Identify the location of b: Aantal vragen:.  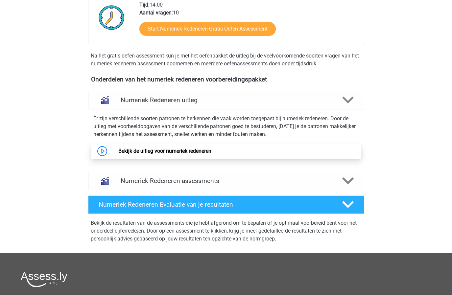
(156, 13).